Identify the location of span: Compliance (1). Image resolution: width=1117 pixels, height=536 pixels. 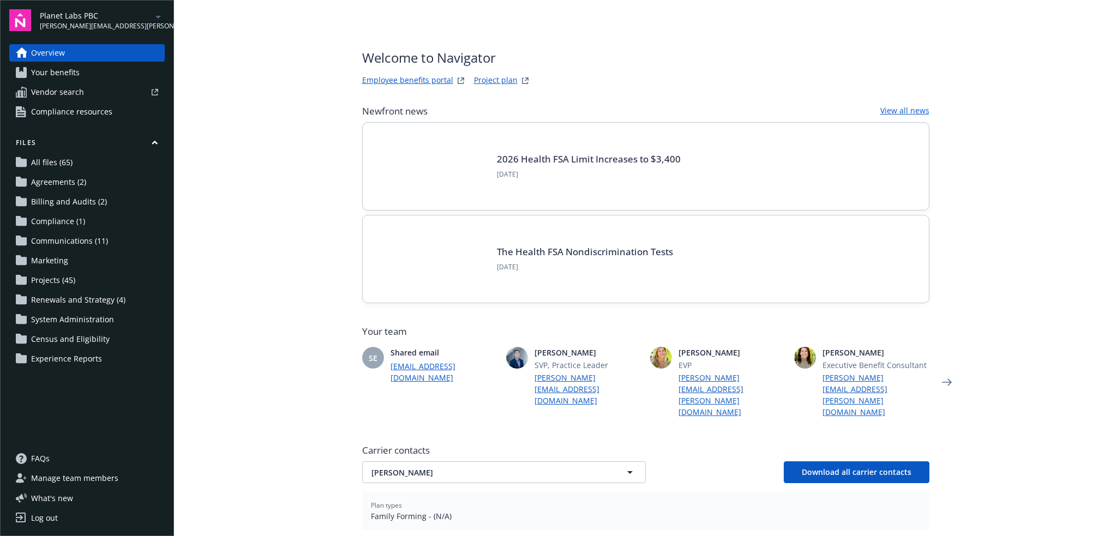
(58, 221).